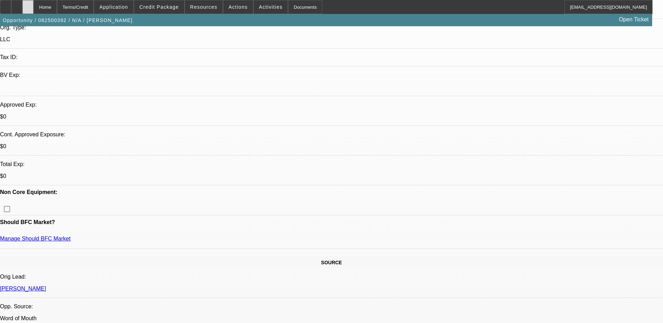 The width and height of the screenshot is (663, 323). Describe the element at coordinates (238, 7) in the screenshot. I see `span: Actions` at that location.